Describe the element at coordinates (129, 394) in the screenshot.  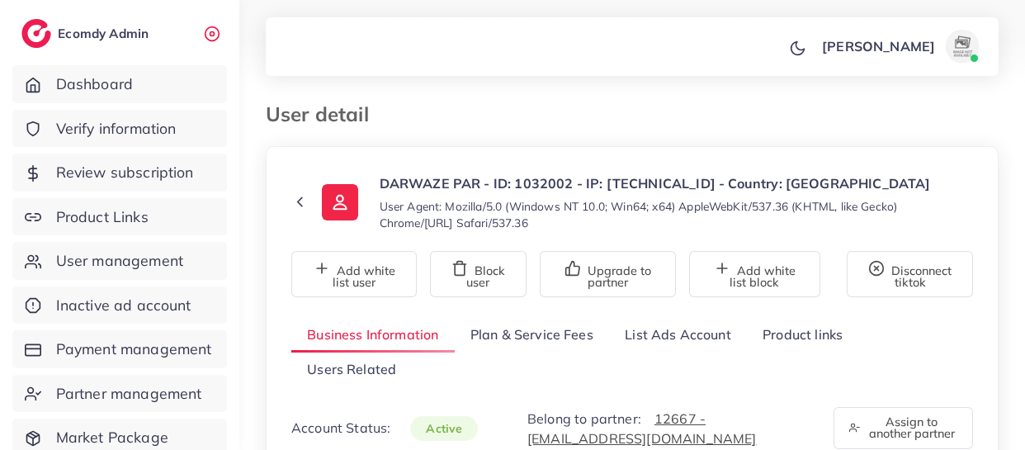
I see `span: Partner management` at that location.